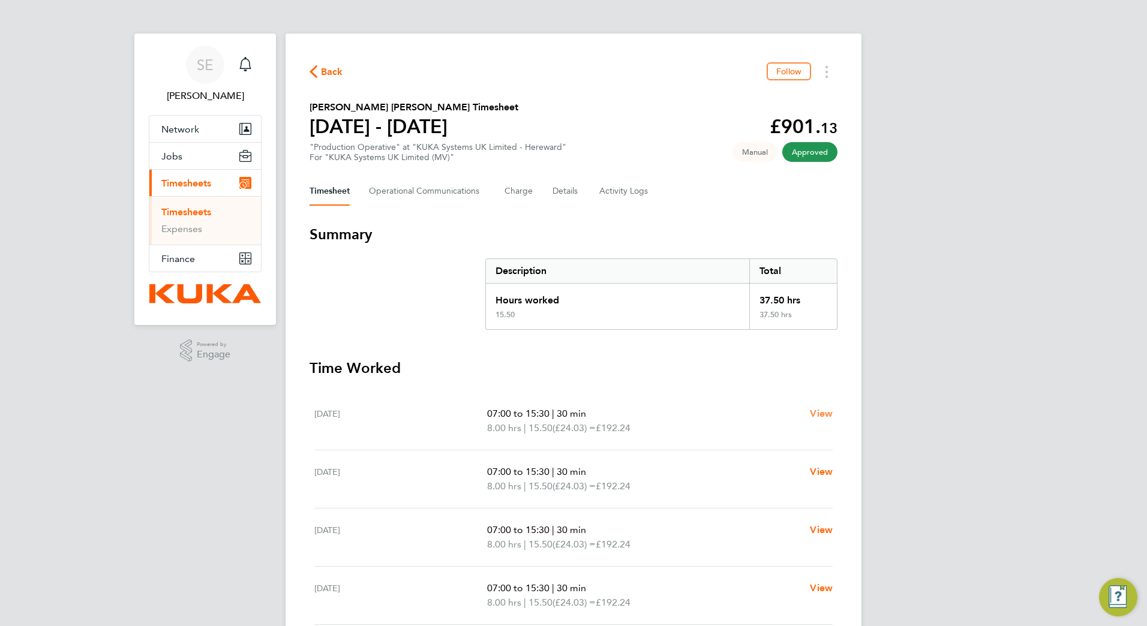 The width and height of the screenshot is (1147, 626). I want to click on div: Hours worked, so click(617, 297).